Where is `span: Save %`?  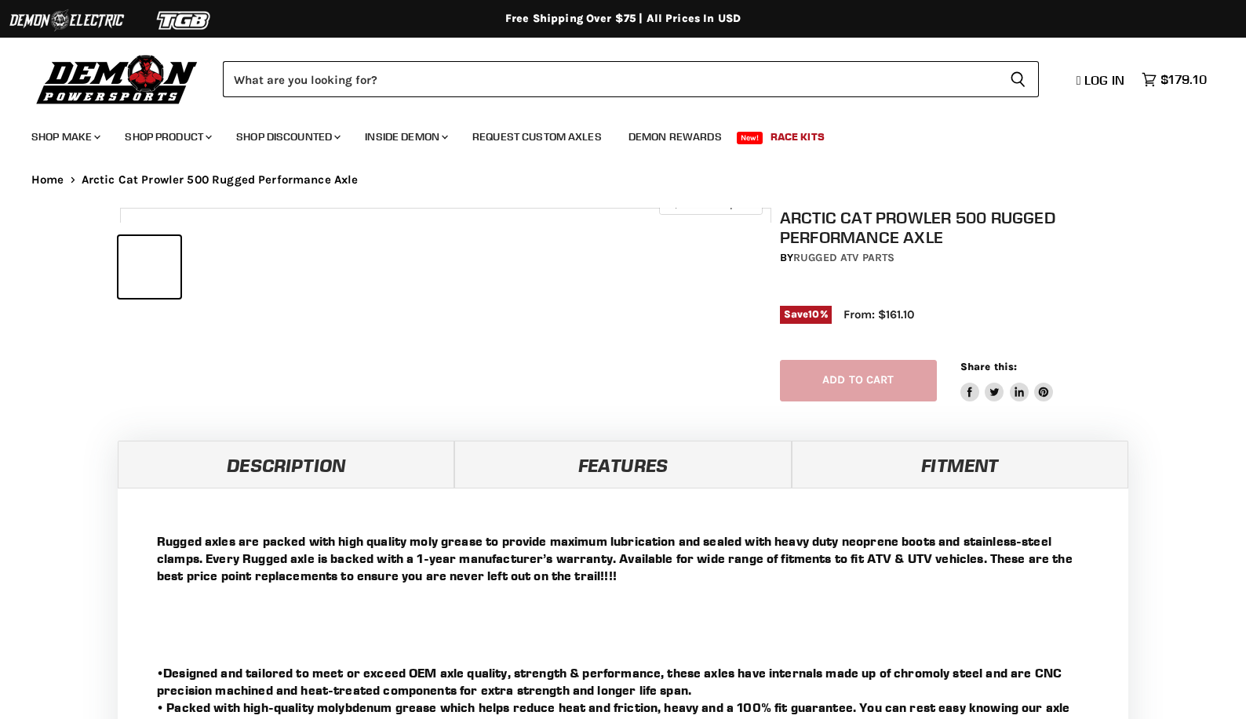
span: Save % is located at coordinates (806, 315).